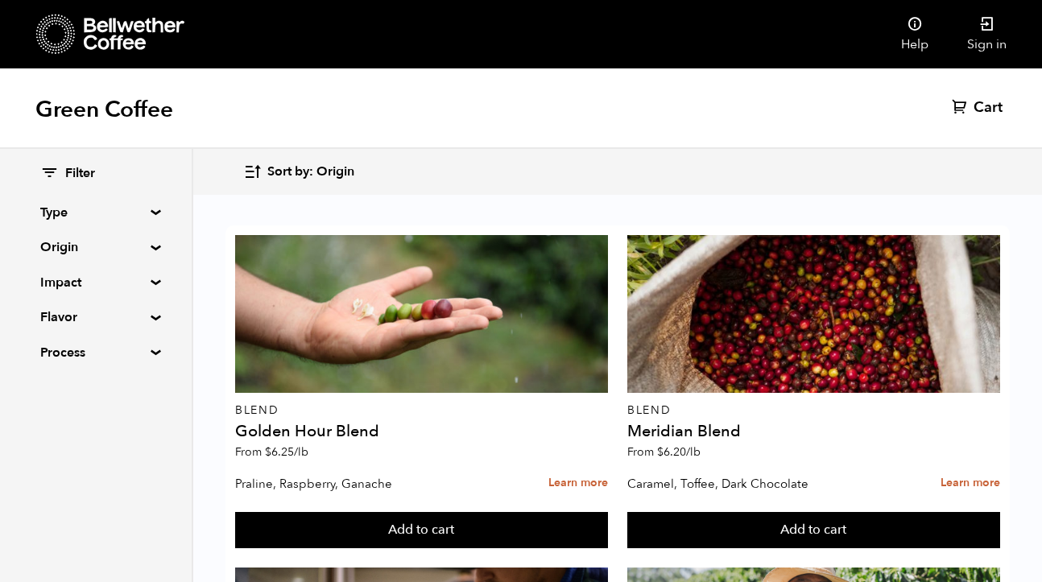 The width and height of the screenshot is (1042, 582). What do you see at coordinates (96, 213) in the screenshot?
I see `summary: Type` at bounding box center [96, 213].